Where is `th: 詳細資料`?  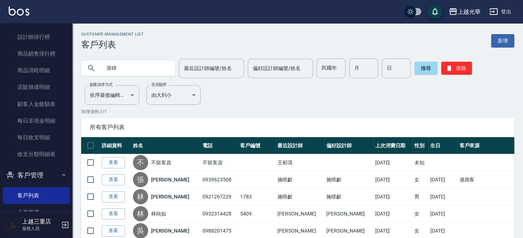 th: 詳細資料 is located at coordinates (116, 145).